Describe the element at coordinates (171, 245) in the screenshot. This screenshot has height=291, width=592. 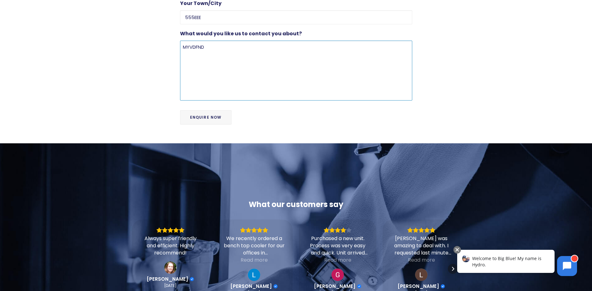
I see `div: Always super friendly and efficient. Highly recommend!` at that location.